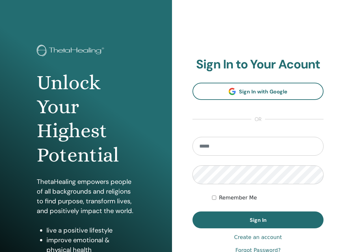  What do you see at coordinates (86, 197) in the screenshot?
I see `p: ThetaHealing empowers people of all backgrounds and religions to find purpose, transform lives, a...` at bounding box center [86, 197].